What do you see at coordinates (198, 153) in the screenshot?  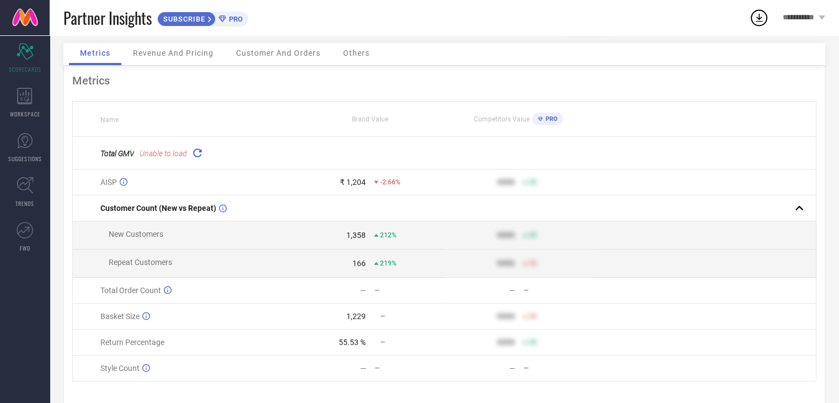 I see `div: Reload "Total GMV"` at bounding box center [198, 153].